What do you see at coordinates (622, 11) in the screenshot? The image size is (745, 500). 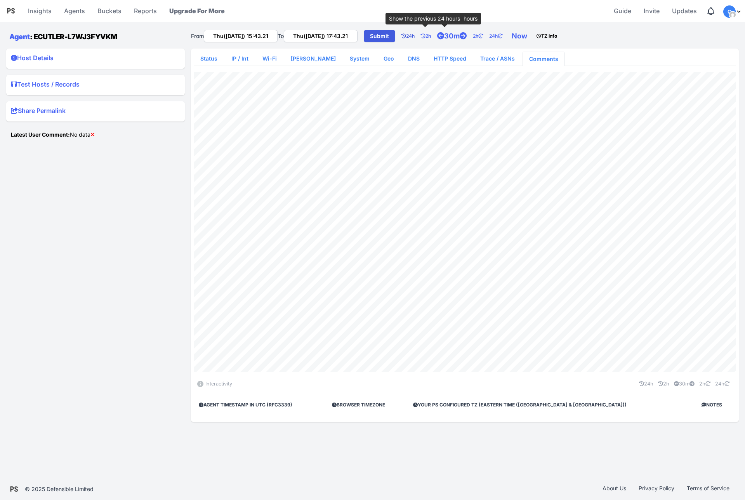 I see `span: Guide` at bounding box center [622, 11].